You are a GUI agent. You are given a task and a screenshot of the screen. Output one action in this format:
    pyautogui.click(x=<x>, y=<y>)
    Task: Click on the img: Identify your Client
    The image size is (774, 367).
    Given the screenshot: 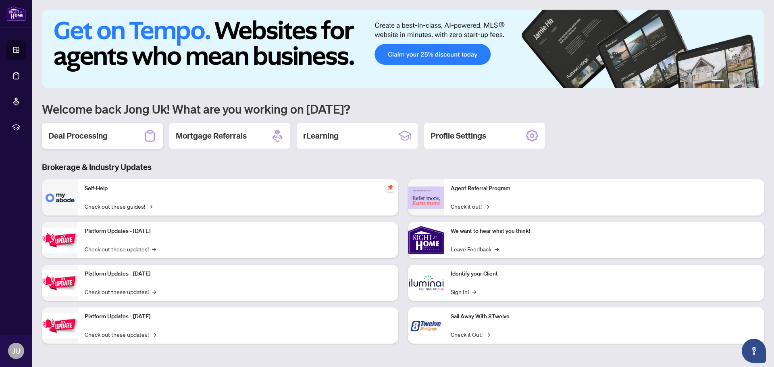 What is the action you would take?
    pyautogui.click(x=426, y=283)
    